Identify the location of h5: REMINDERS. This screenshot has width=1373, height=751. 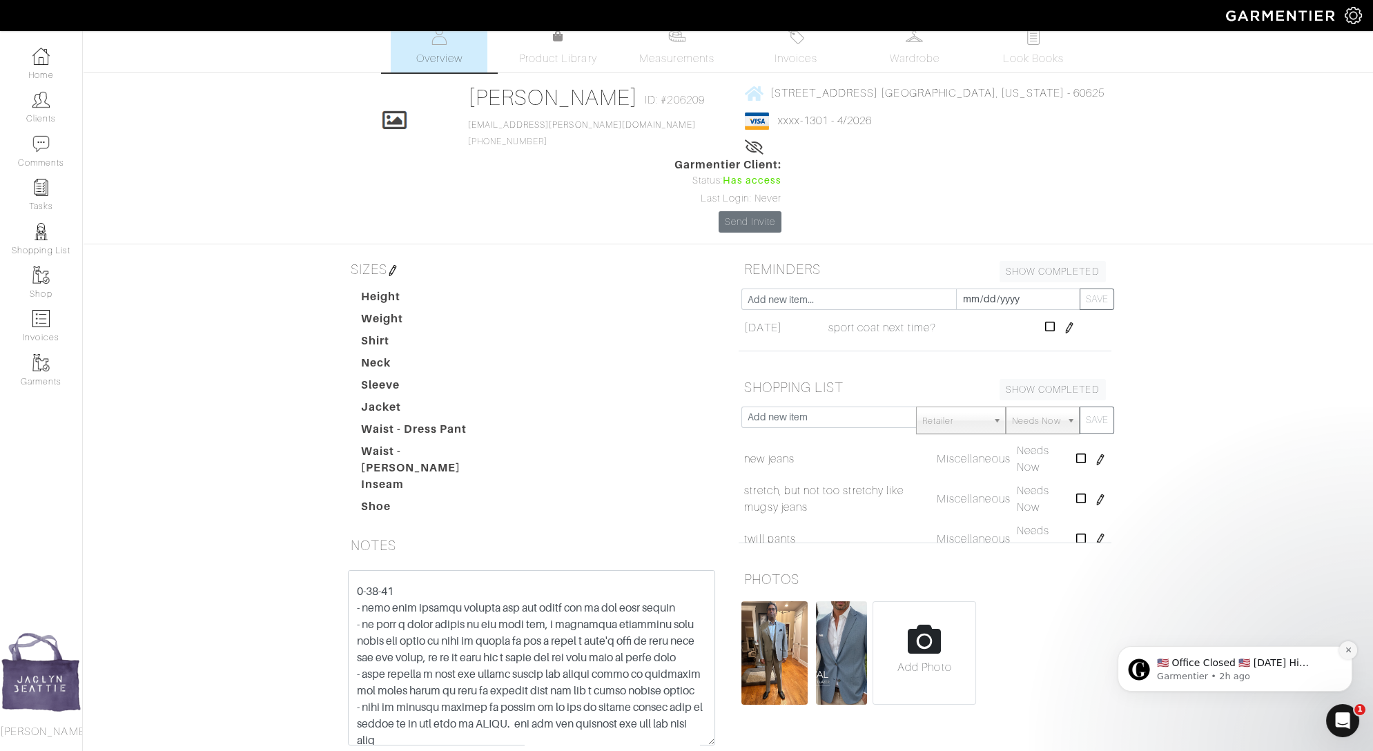
(925, 269).